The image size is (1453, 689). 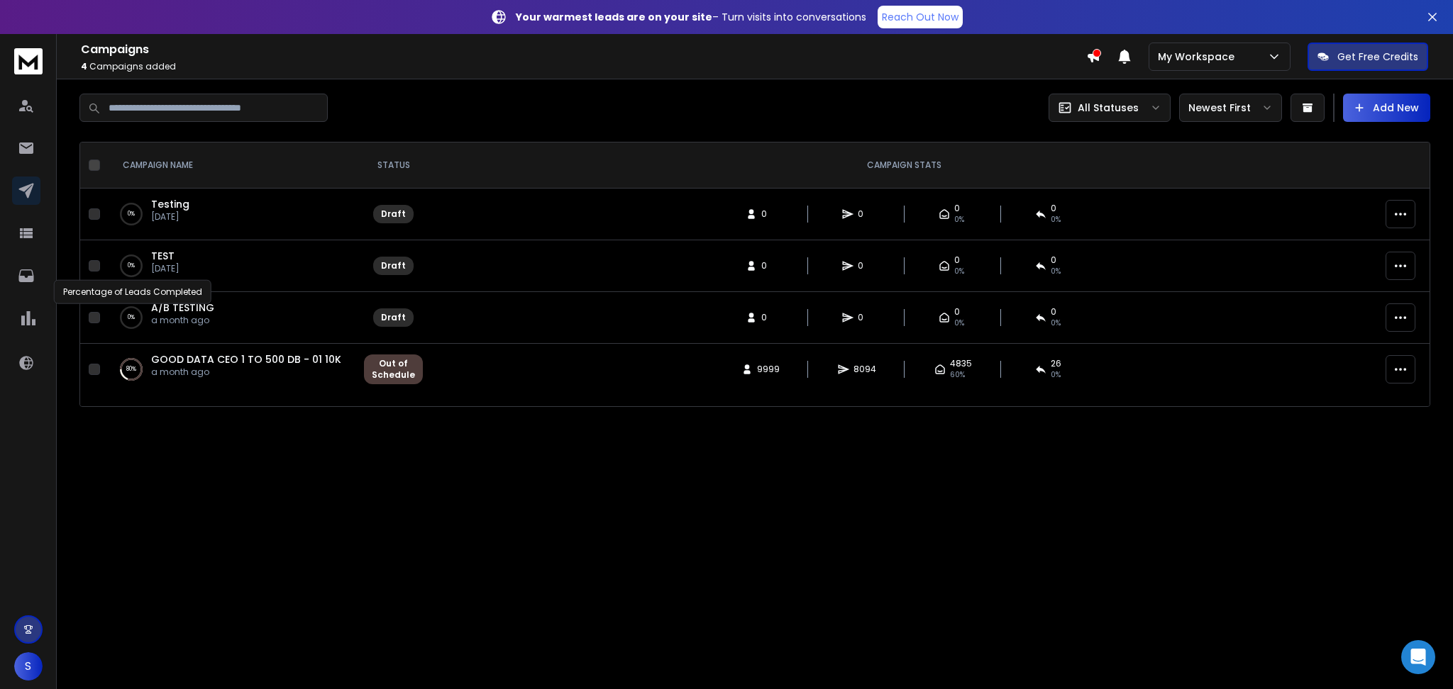 What do you see at coordinates (231, 370) in the screenshot?
I see `td: 80%GOOD DATA CEO 1 TO 500 DB - 01 10Ka month ago` at bounding box center [231, 370].